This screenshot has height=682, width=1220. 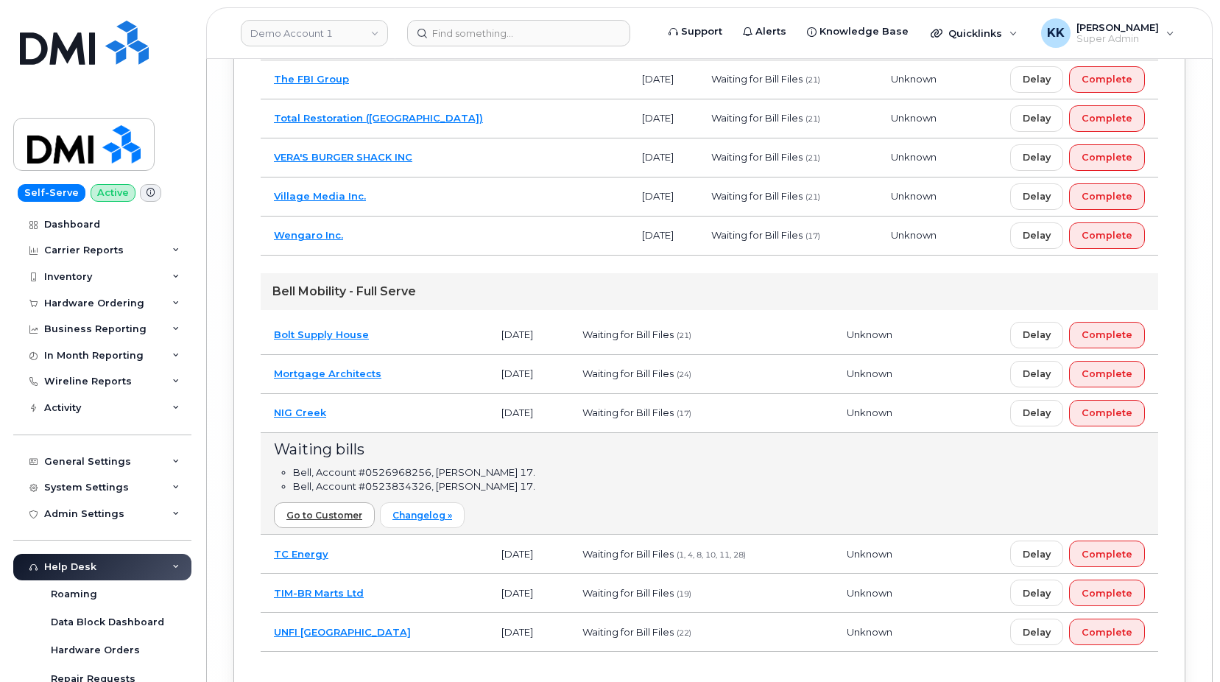 What do you see at coordinates (320, 196) in the screenshot?
I see `a: Village Media Inc.` at bounding box center [320, 196].